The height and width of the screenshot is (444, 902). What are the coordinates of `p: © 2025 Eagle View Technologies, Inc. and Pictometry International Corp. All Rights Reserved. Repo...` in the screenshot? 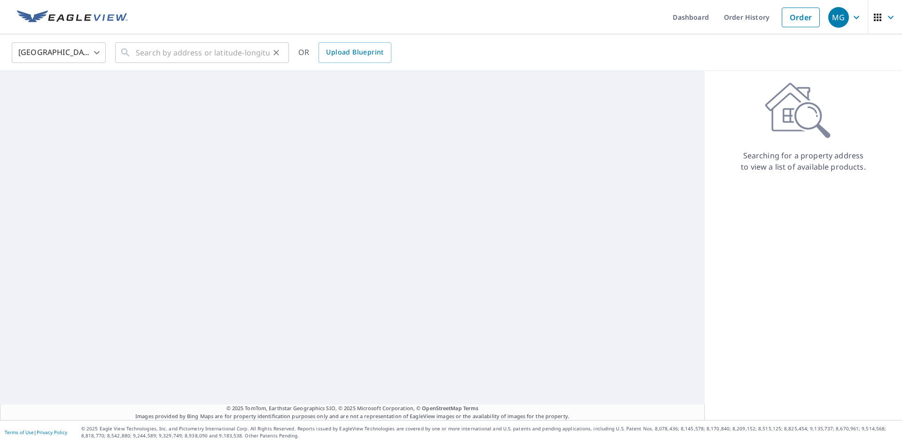 It's located at (489, 432).